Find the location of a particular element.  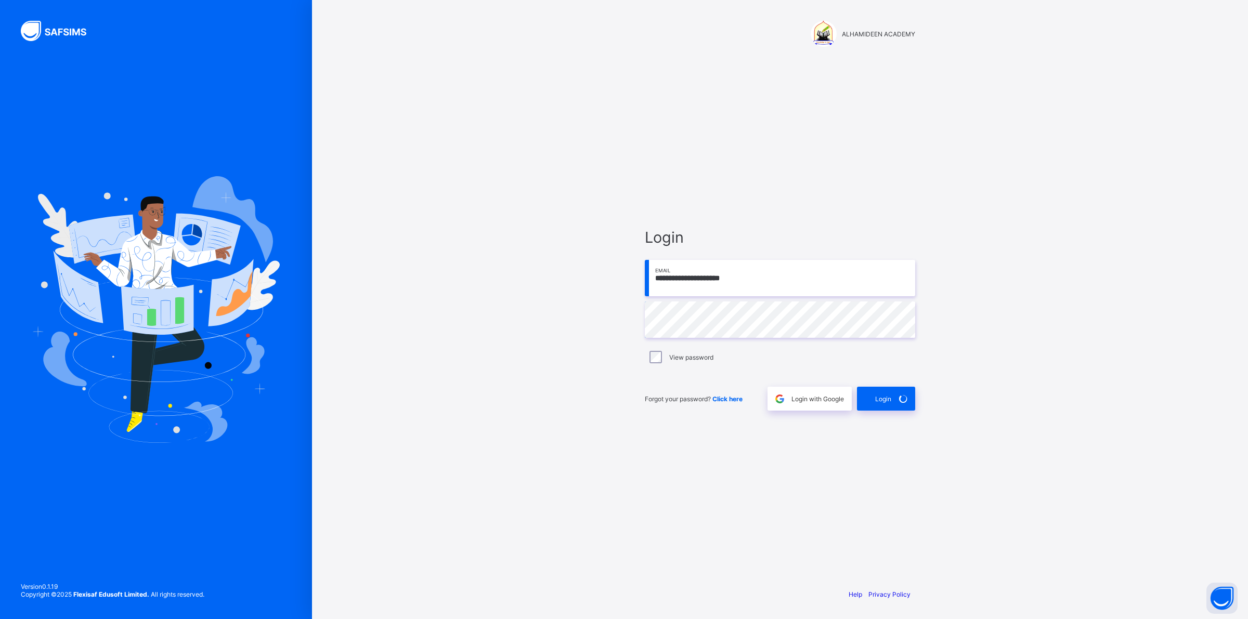

label: View password is located at coordinates (691, 357).